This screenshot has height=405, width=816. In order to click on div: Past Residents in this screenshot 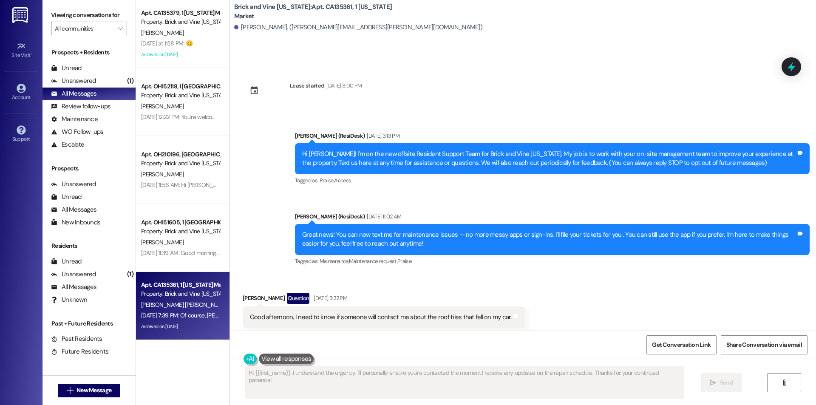, I will do `click(77, 339)`.